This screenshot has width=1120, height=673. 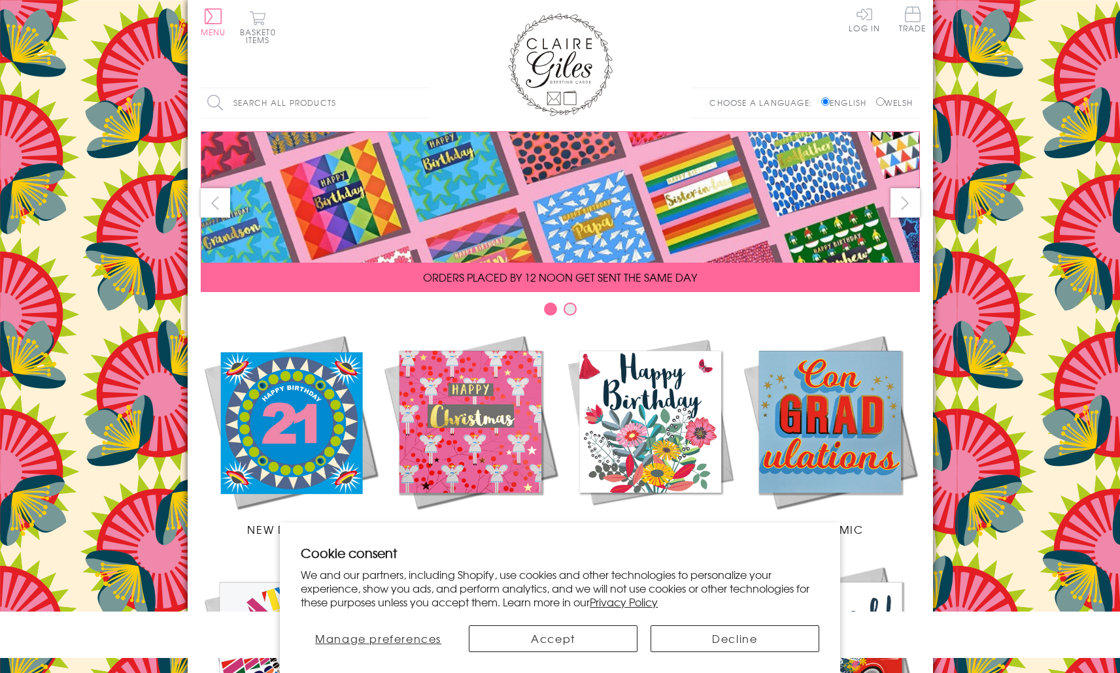 I want to click on button: Accept, so click(x=553, y=639).